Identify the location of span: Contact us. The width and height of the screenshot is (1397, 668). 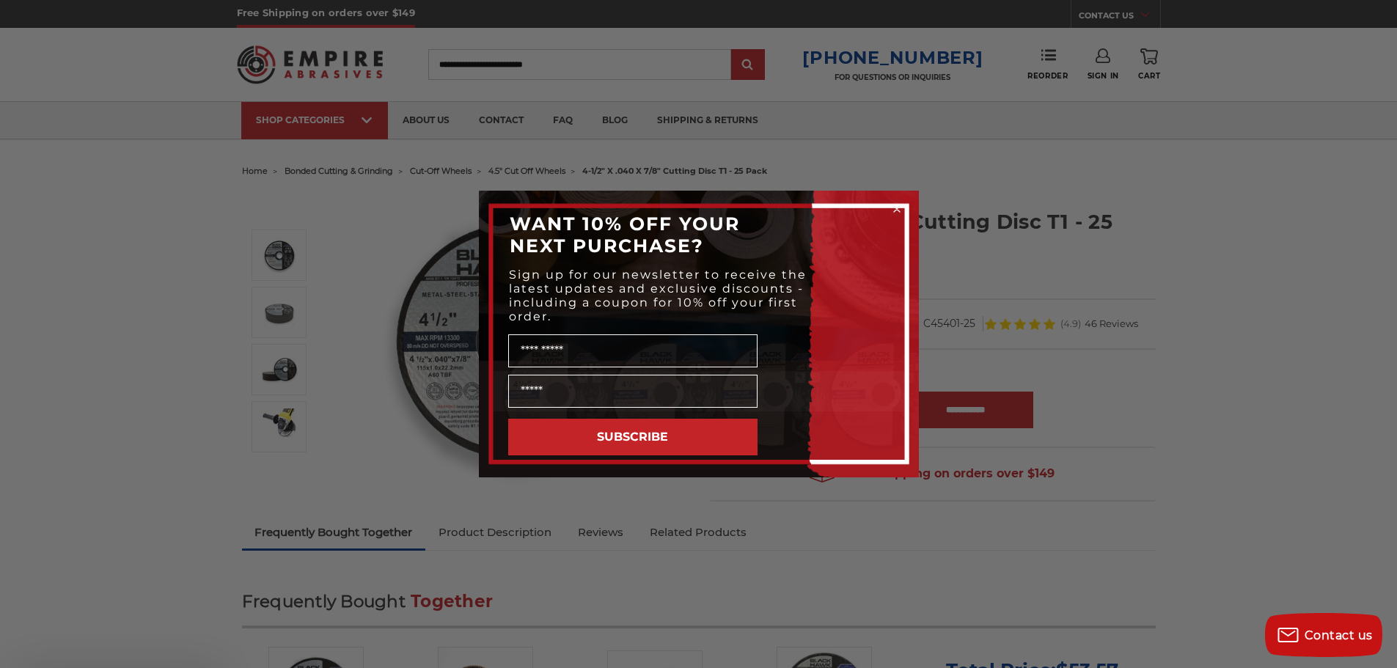
(1339, 635).